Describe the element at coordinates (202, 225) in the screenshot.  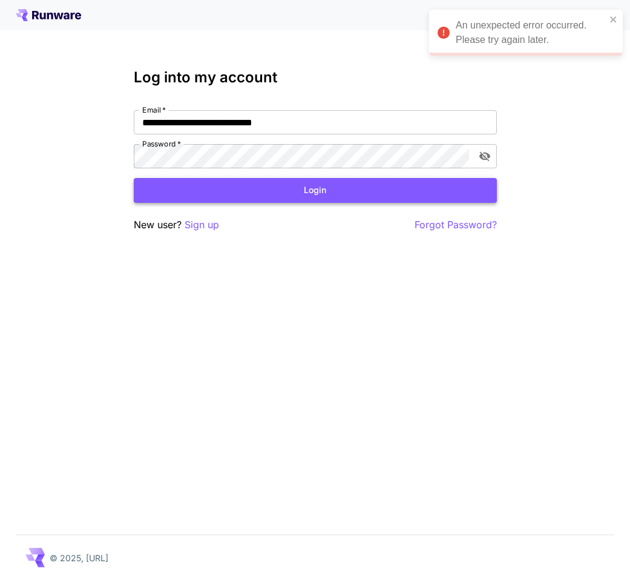
I see `p: Sign up` at that location.